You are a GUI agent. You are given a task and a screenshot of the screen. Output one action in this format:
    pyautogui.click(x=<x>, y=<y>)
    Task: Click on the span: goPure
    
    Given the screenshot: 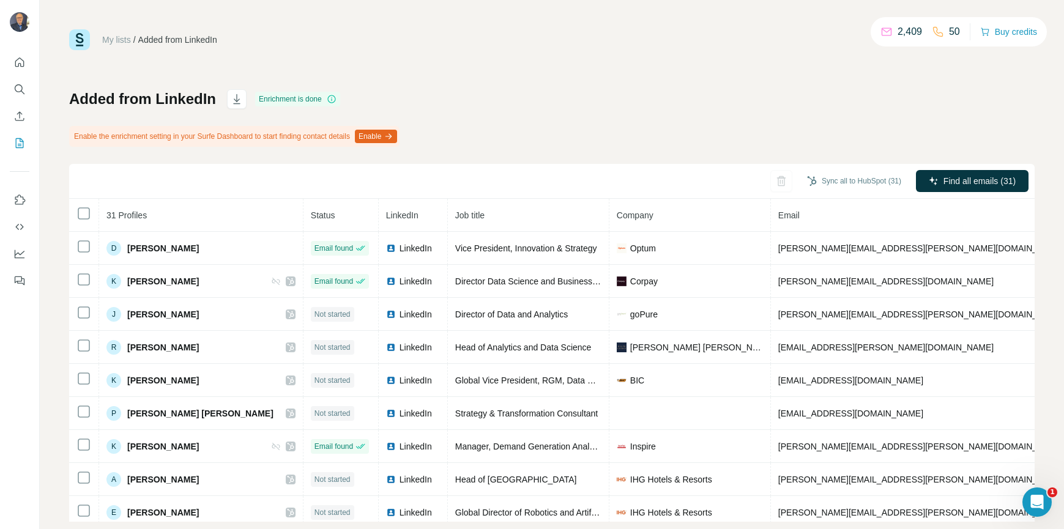 What is the action you would take?
    pyautogui.click(x=644, y=315)
    